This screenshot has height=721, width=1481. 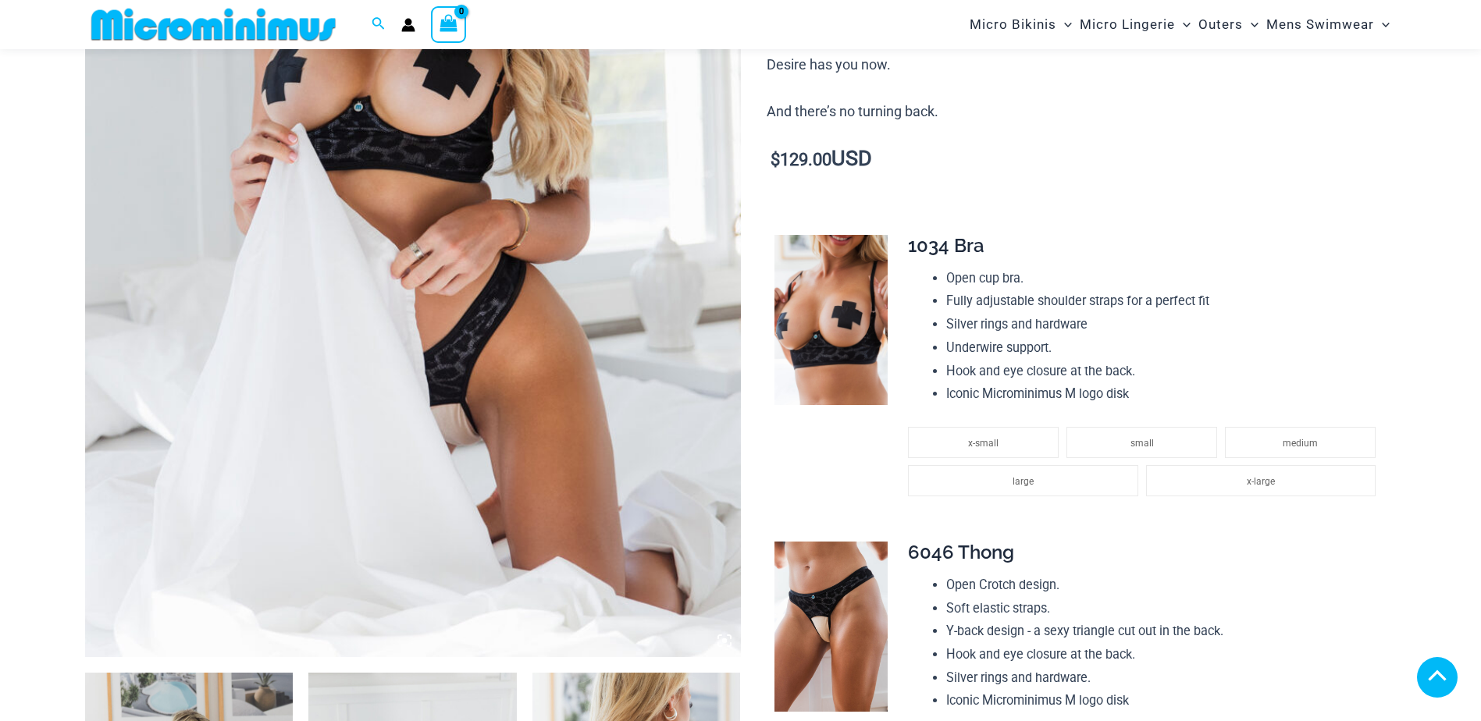 I want to click on bdi: 129.00, so click(x=801, y=159).